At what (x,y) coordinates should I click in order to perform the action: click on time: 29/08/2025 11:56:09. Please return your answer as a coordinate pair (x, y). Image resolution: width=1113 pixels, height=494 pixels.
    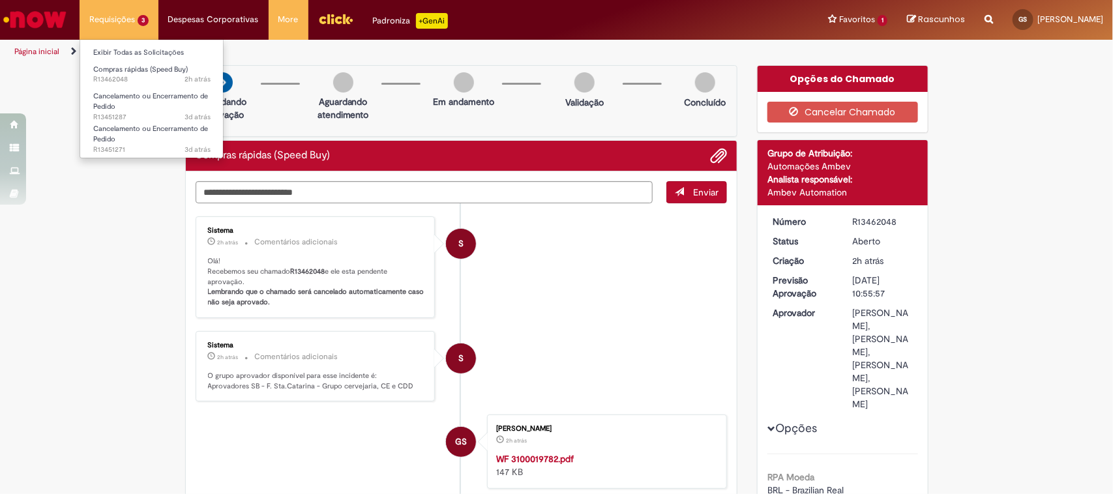
    Looking at the image, I should click on (228, 243).